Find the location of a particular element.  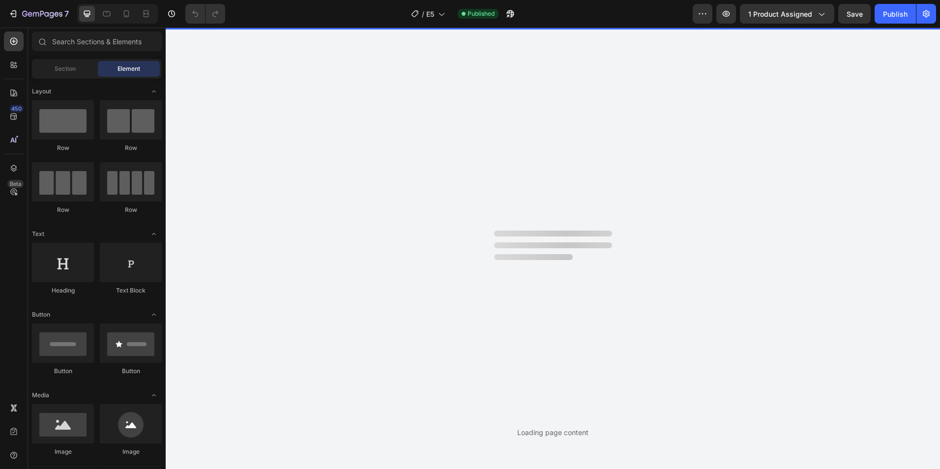

span: Layout is located at coordinates (41, 91).